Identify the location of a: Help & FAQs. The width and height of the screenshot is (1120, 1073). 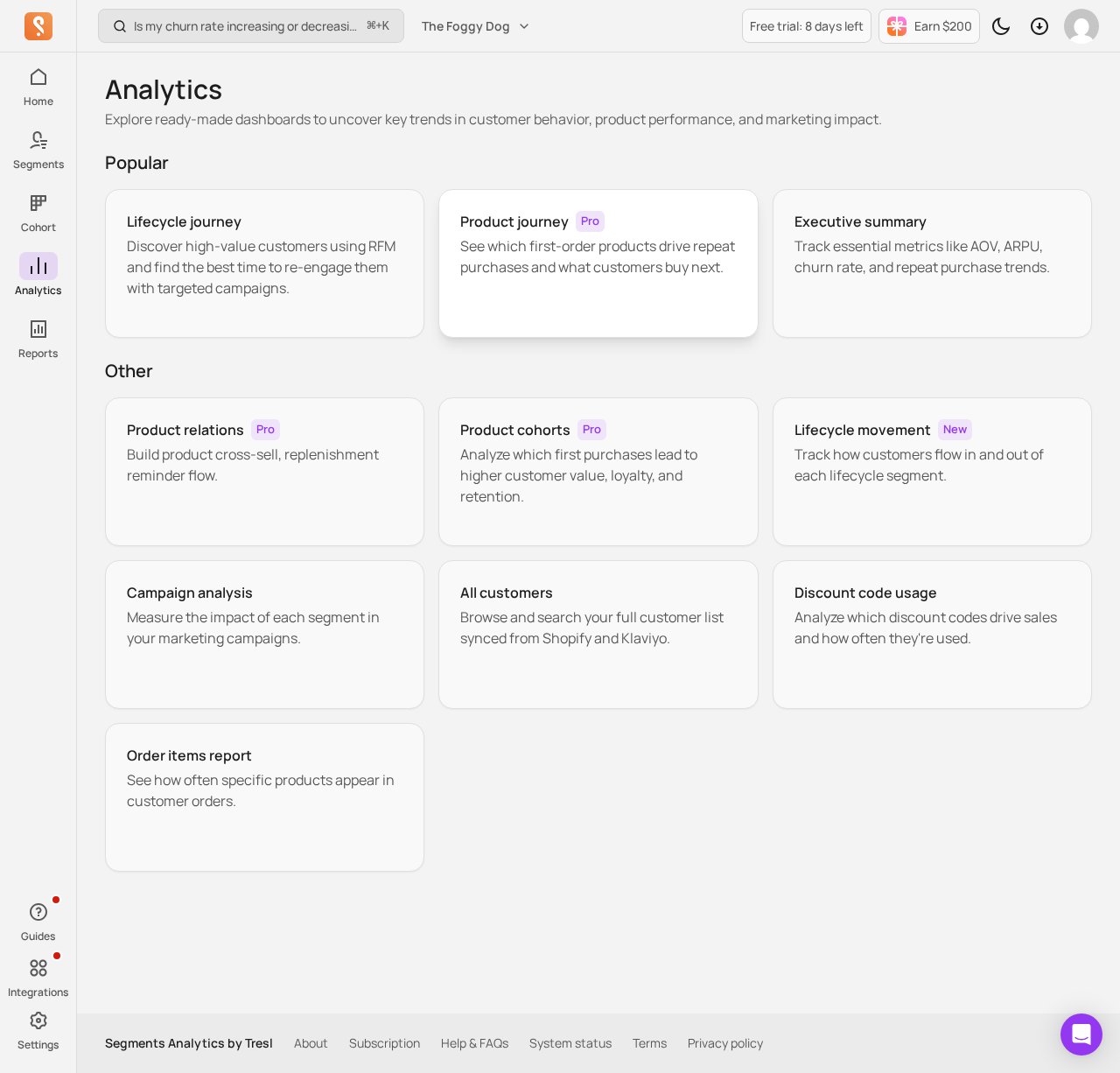
(474, 1043).